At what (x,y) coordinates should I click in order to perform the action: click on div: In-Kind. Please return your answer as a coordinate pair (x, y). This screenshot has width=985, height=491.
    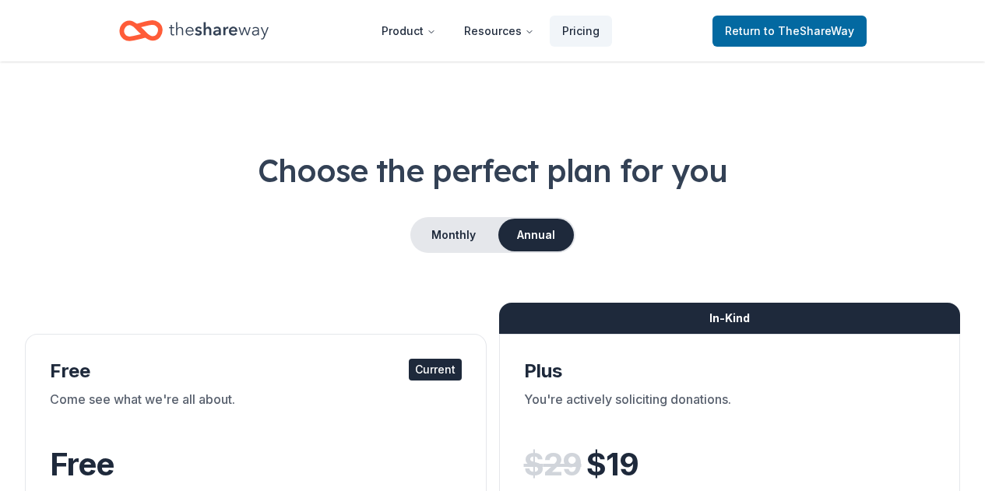
    Looking at the image, I should click on (729, 318).